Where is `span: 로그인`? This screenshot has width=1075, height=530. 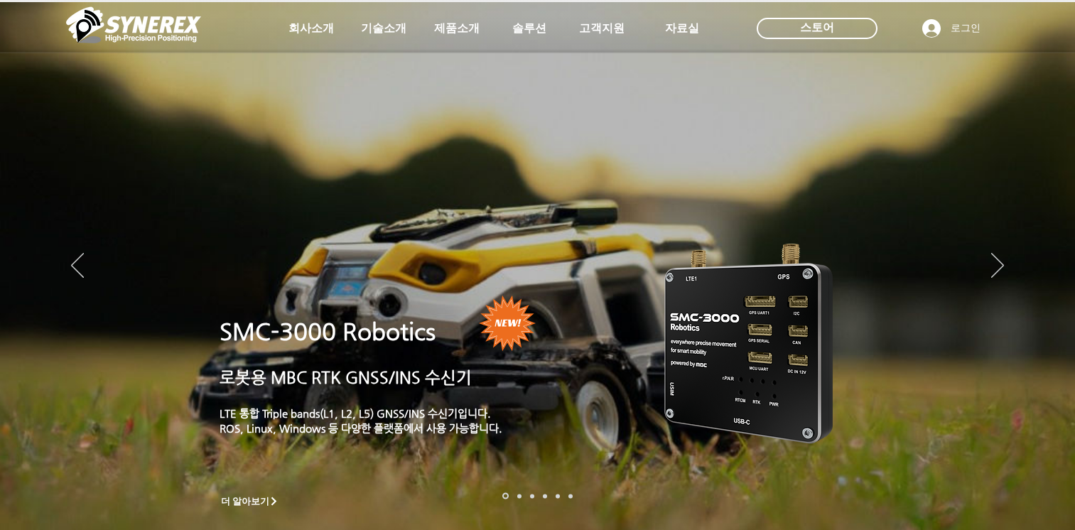
span: 로그인 is located at coordinates (965, 28).